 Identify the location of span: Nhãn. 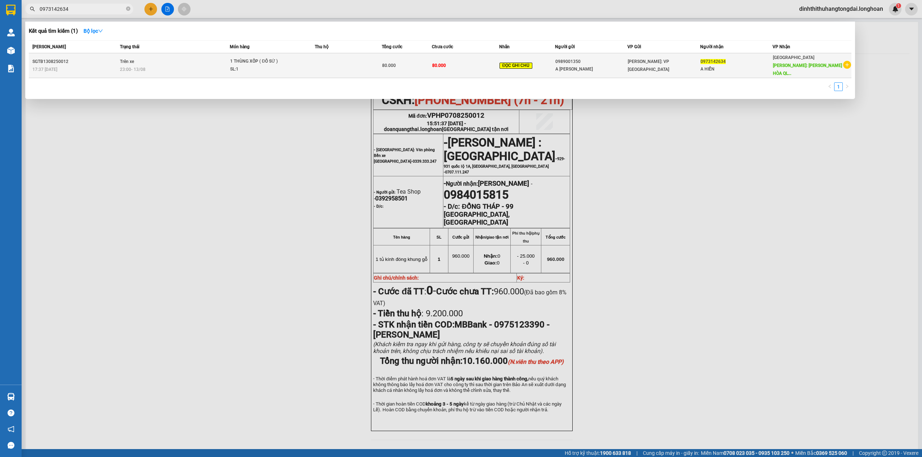
(504, 47).